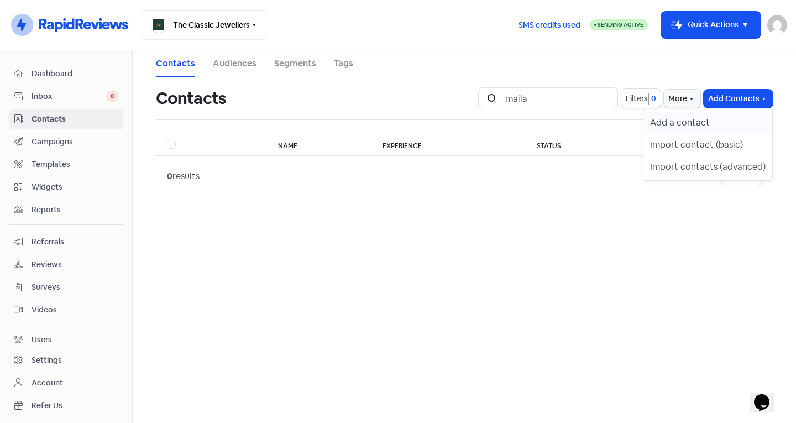 The width and height of the screenshot is (796, 423). I want to click on button: Add Contacts, so click(738, 98).